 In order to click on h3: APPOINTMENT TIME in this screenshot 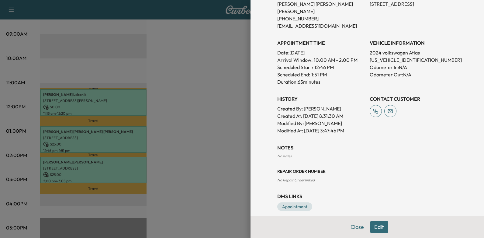, I will do `click(321, 43)`.